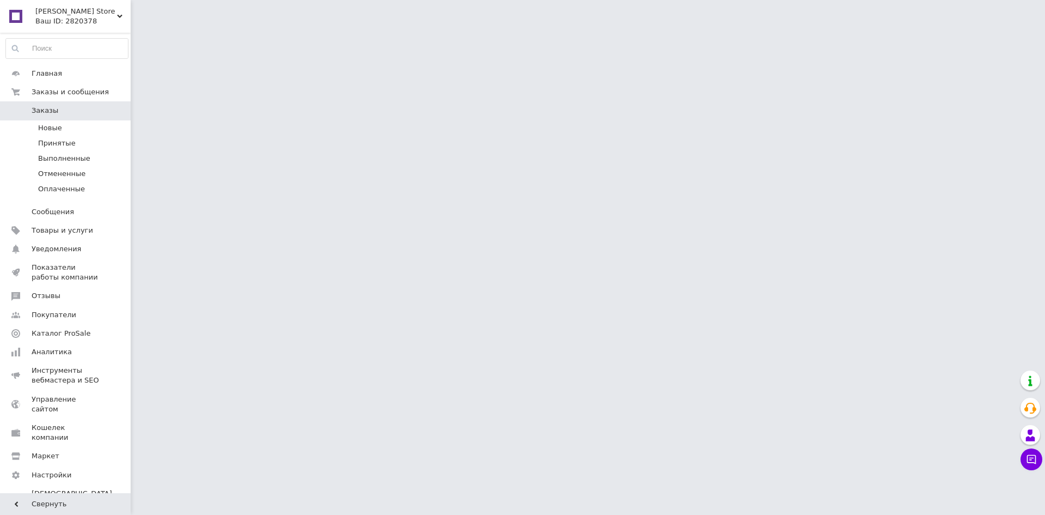 This screenshot has height=515, width=1045. Describe the element at coordinates (83, 21) in the screenshot. I see `div: Ваш ID: 2820378` at that location.